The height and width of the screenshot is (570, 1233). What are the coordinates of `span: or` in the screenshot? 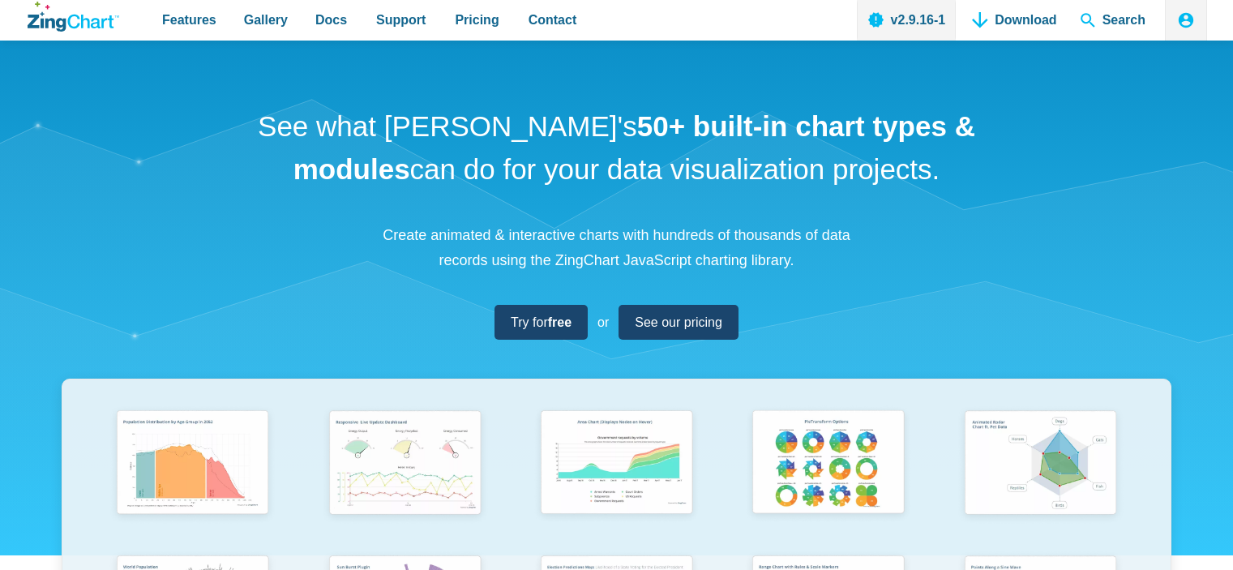 It's located at (603, 322).